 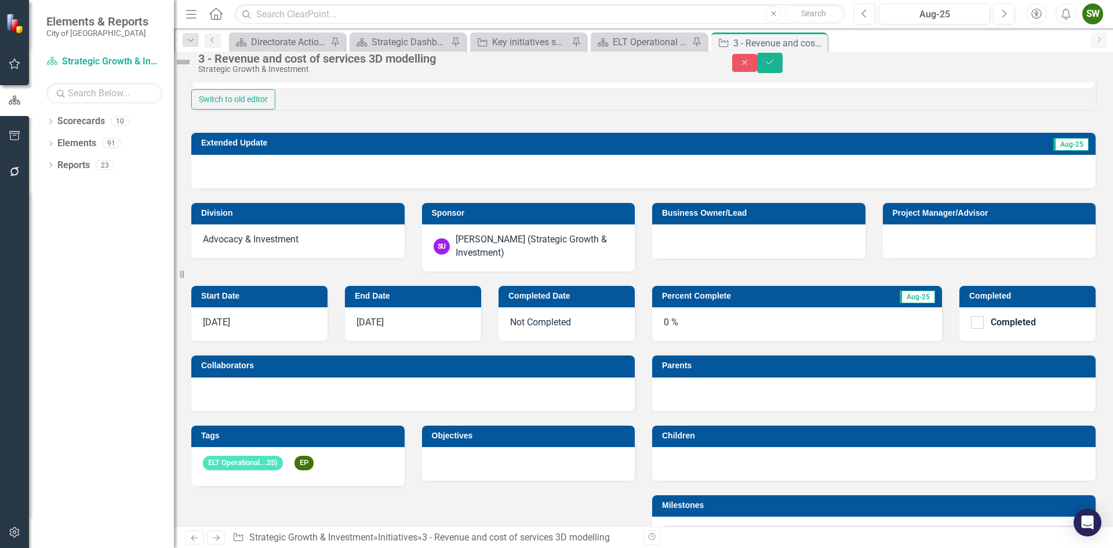 I want to click on h3: End Date, so click(x=415, y=296).